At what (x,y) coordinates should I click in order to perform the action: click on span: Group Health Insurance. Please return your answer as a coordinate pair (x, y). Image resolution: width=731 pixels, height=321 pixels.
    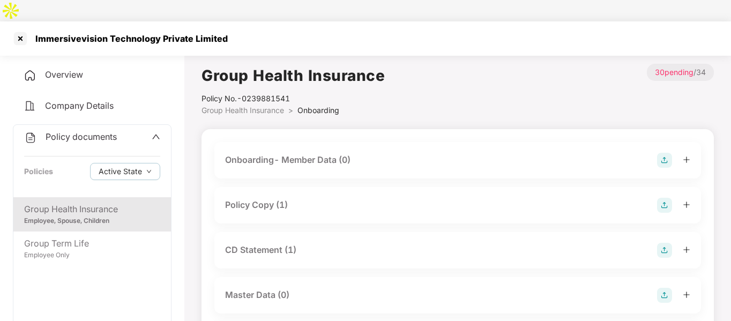
    Looking at the image, I should click on (243, 110).